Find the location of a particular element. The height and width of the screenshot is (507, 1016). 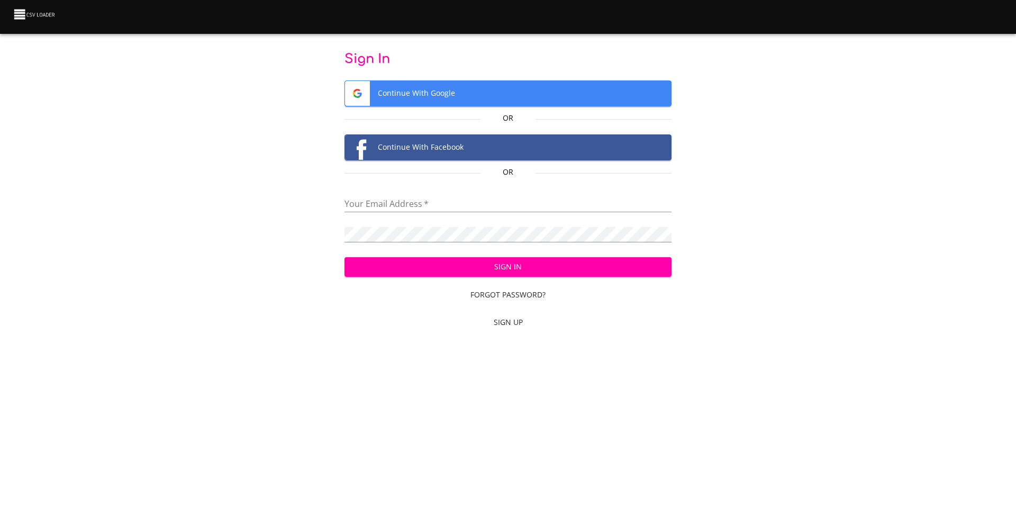

span: Sign Up is located at coordinates (508, 322).